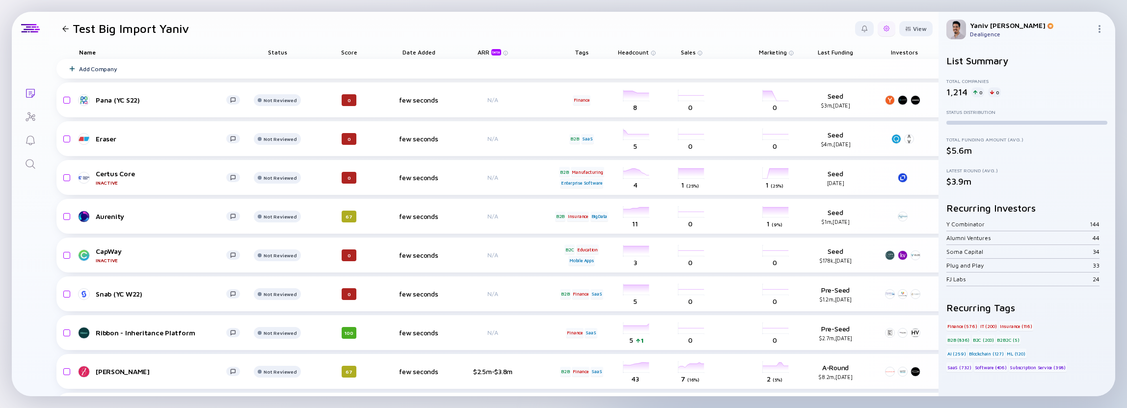 This screenshot has height=408, width=1127. What do you see at coordinates (988, 326) in the screenshot?
I see `div: IT (200)` at bounding box center [988, 326].